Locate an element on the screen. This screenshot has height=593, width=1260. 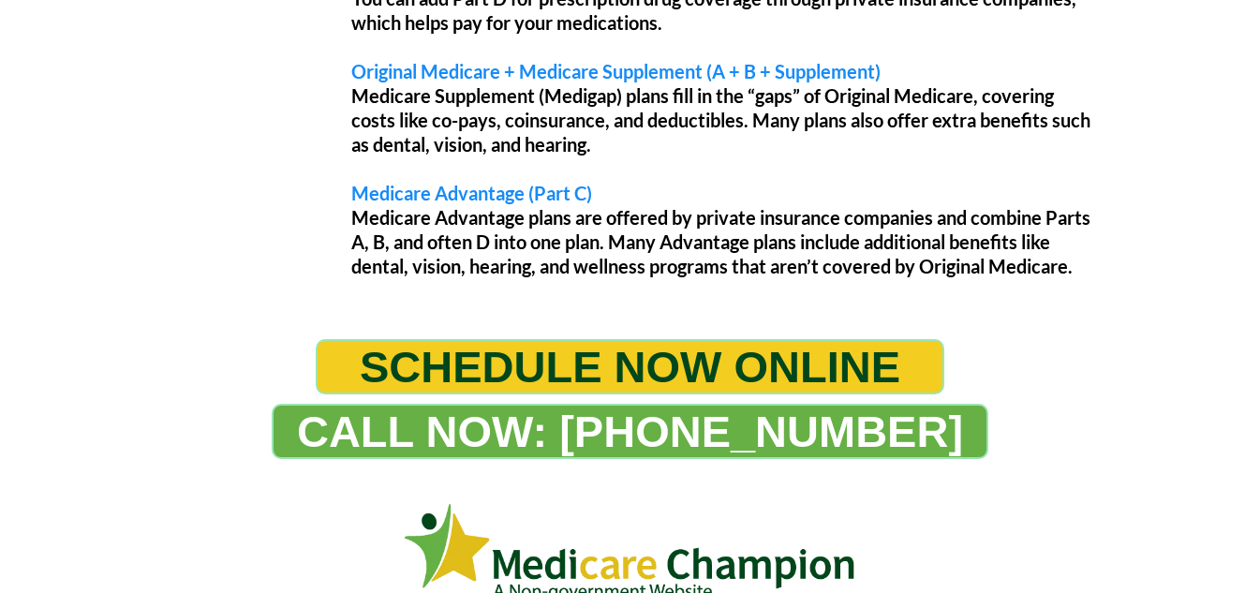
a: SCHEDULE NOW ONLINE is located at coordinates (630, 366).